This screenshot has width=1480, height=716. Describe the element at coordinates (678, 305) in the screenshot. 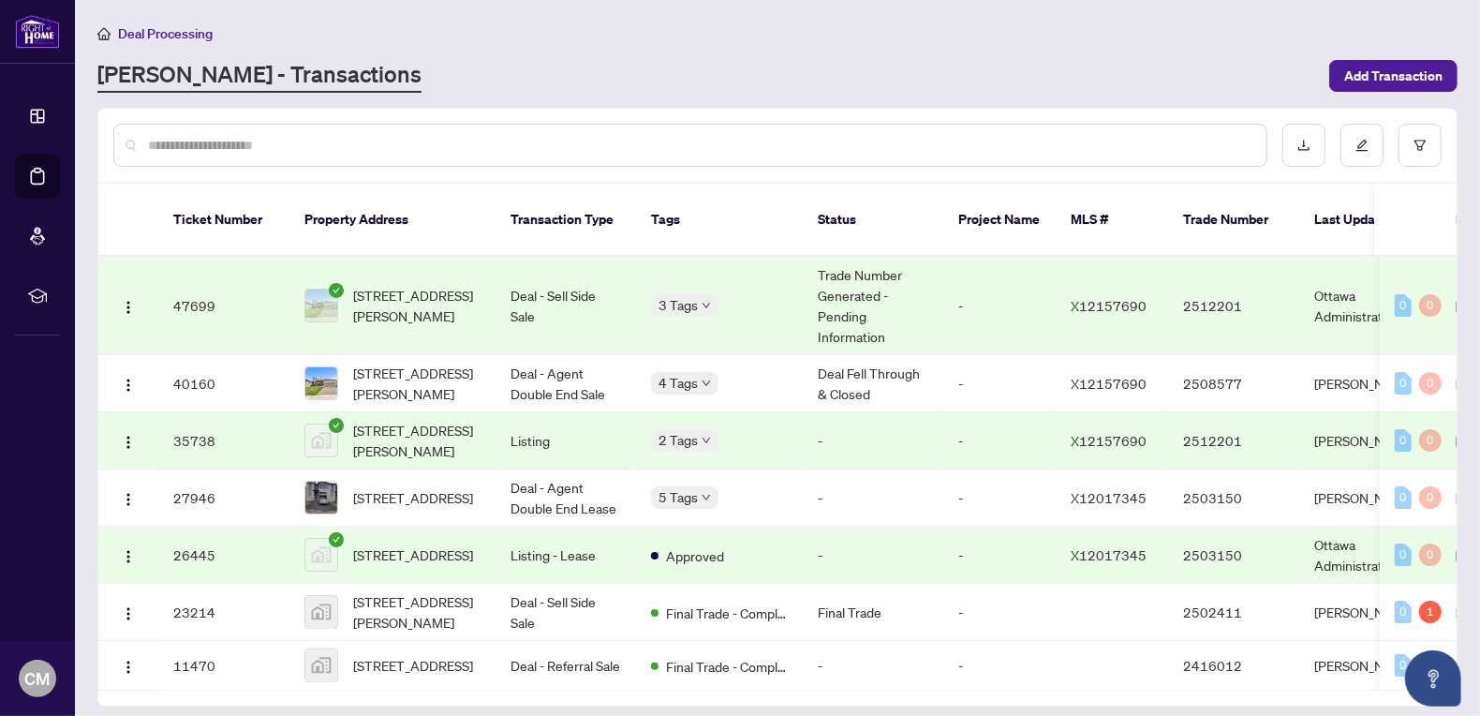

I see `span: 3 Tags` at that location.